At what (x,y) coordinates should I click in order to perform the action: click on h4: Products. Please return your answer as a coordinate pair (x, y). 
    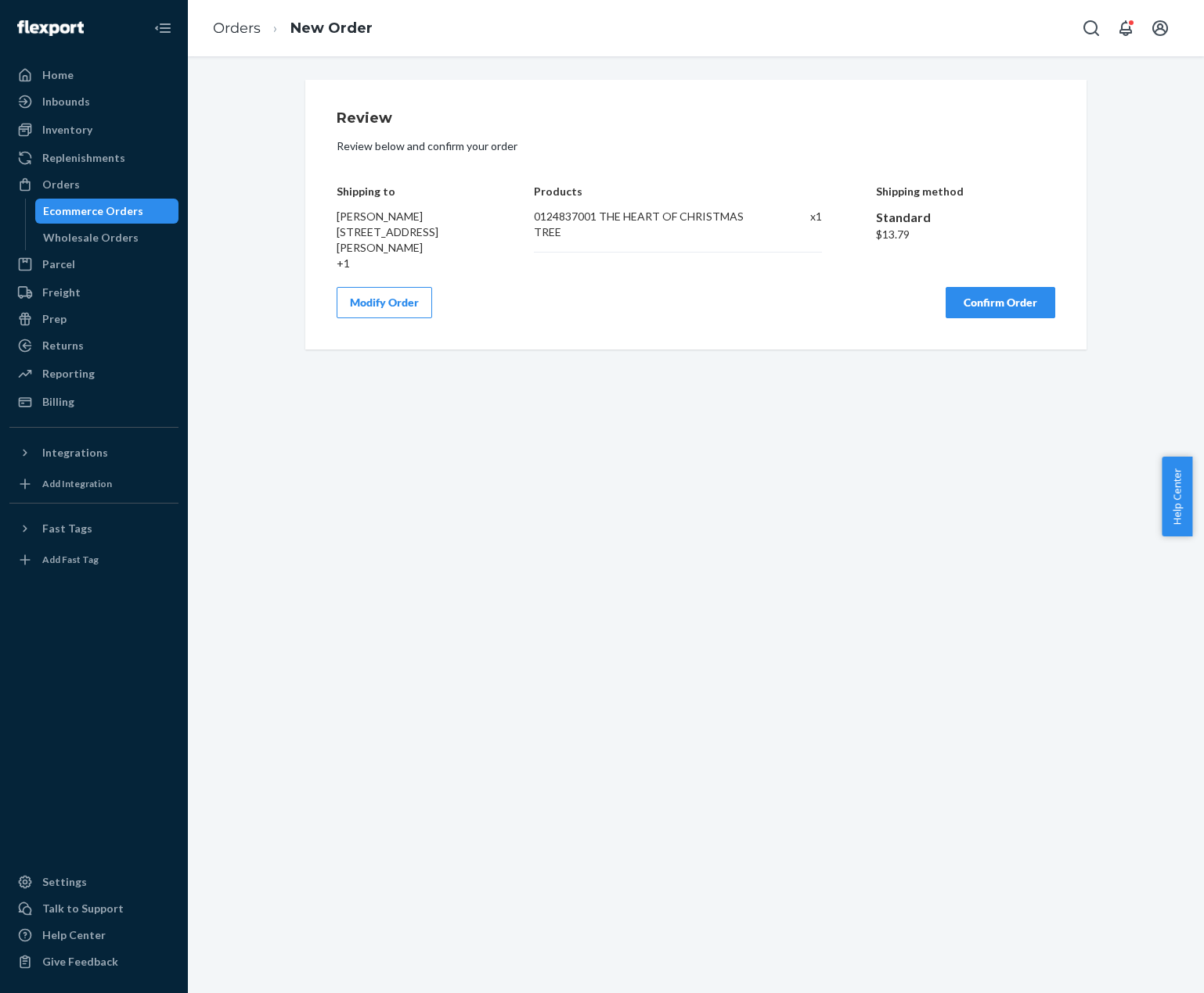
    Looking at the image, I should click on (677, 191).